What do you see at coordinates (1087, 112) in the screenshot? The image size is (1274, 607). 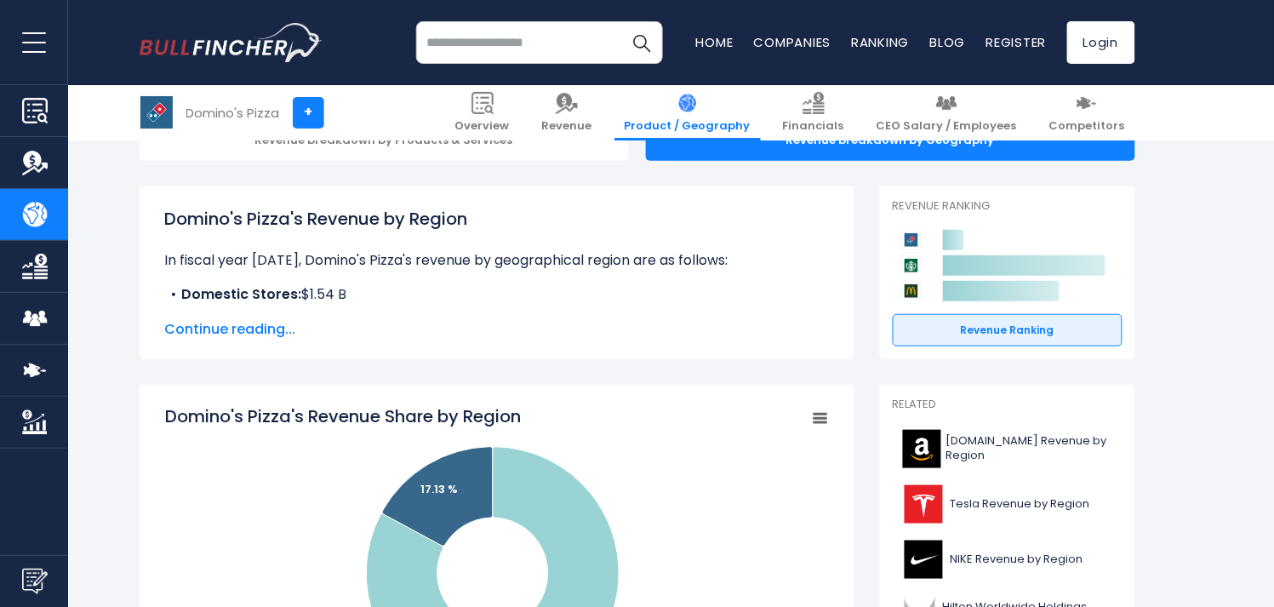 I see `a: Competitors` at bounding box center [1087, 112].